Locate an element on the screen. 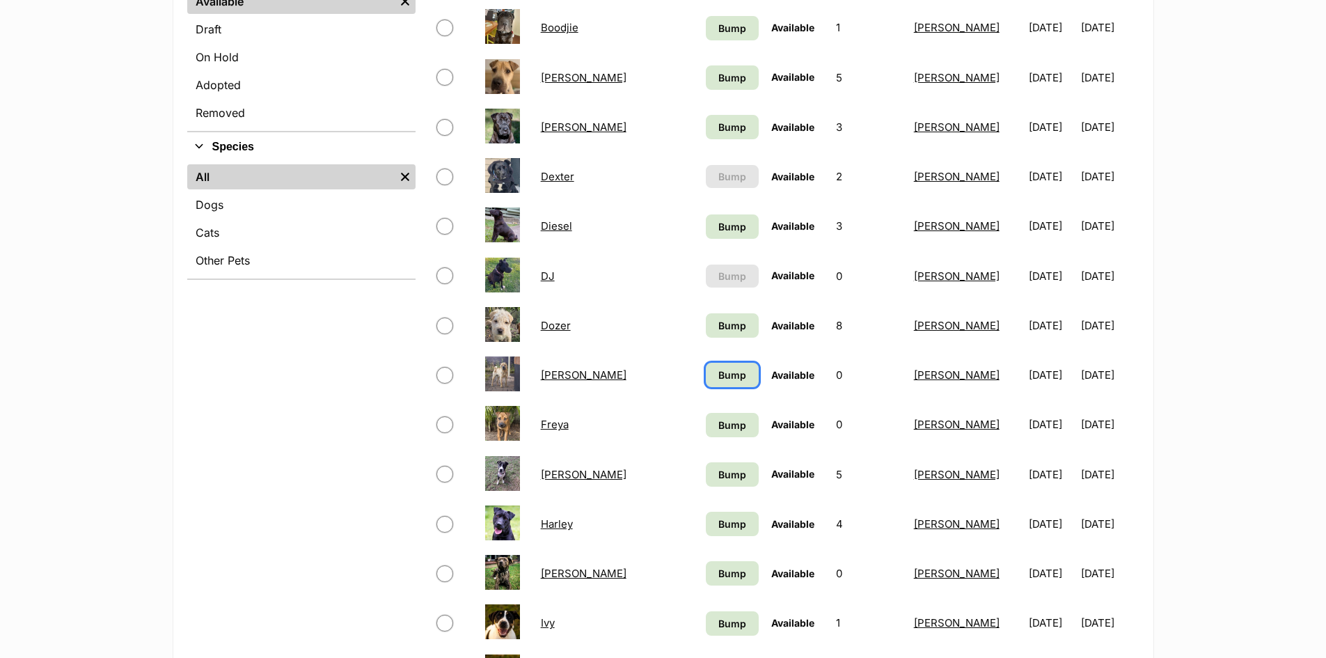  a: Draft is located at coordinates (301, 29).